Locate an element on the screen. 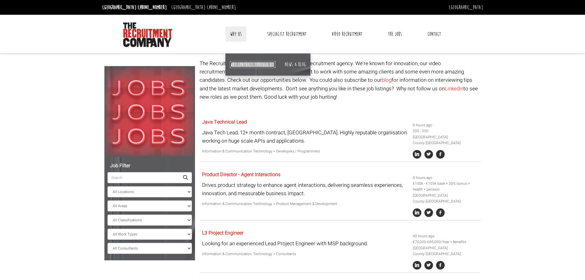 The width and height of the screenshot is (585, 280). img: The Recruitment Company is located at coordinates (148, 35).